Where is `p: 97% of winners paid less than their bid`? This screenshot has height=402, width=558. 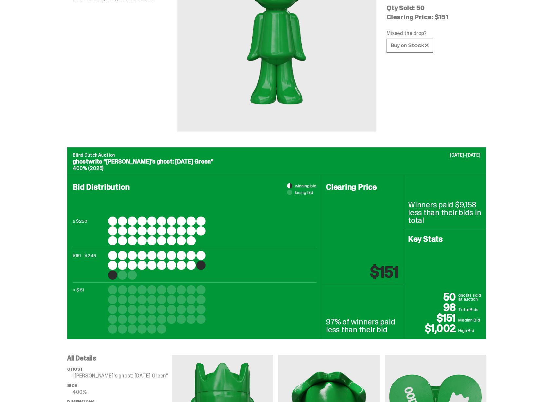 p: 97% of winners paid less than their bid is located at coordinates (363, 326).